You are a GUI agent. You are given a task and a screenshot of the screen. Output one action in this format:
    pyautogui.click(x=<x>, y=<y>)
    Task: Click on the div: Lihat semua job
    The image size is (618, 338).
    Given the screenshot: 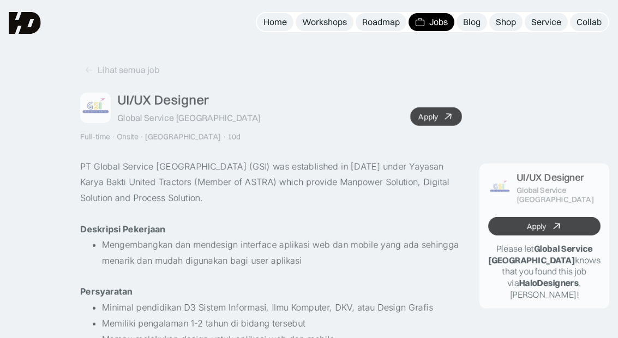 What is the action you would take?
    pyautogui.click(x=128, y=70)
    